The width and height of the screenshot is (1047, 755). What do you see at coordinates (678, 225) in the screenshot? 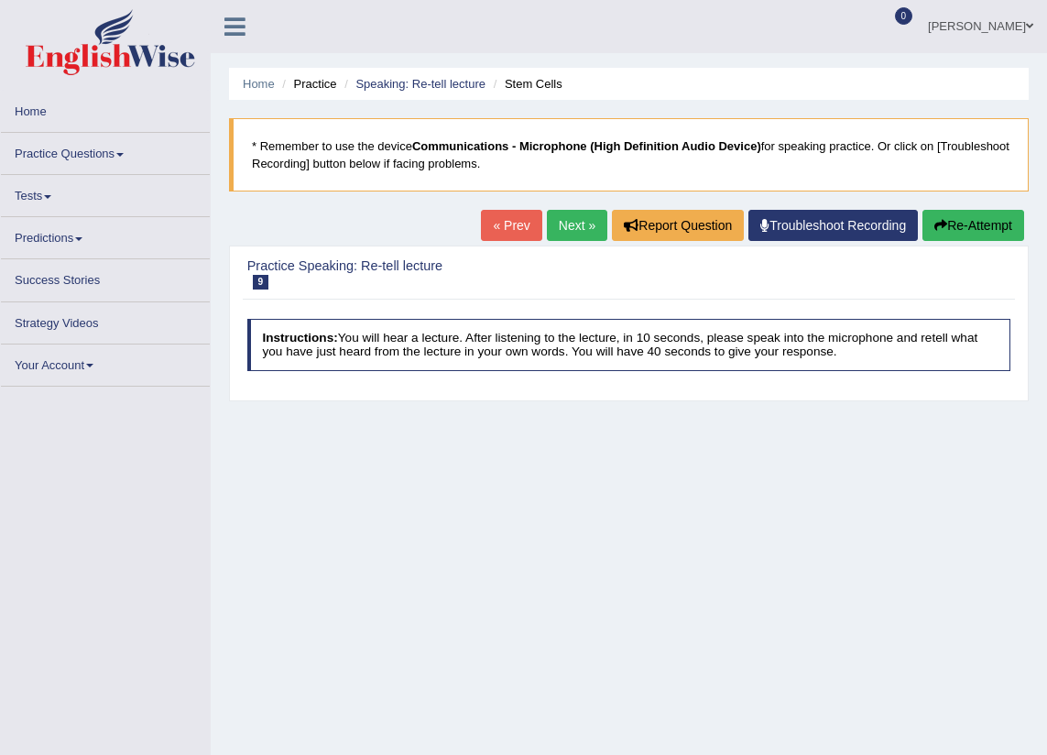
I see `button: Report Question` at bounding box center [678, 225].